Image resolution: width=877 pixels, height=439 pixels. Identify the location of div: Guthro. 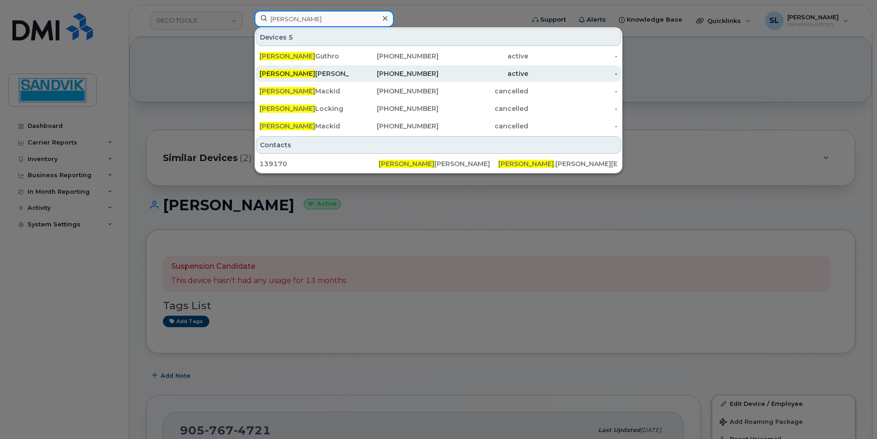
(304, 56).